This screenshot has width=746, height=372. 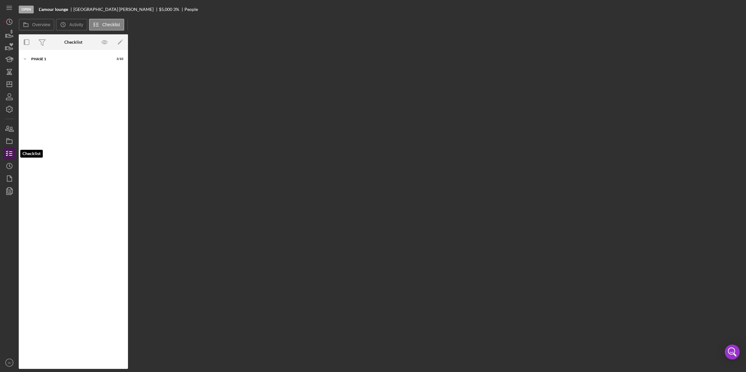 I want to click on button: JV, so click(x=9, y=363).